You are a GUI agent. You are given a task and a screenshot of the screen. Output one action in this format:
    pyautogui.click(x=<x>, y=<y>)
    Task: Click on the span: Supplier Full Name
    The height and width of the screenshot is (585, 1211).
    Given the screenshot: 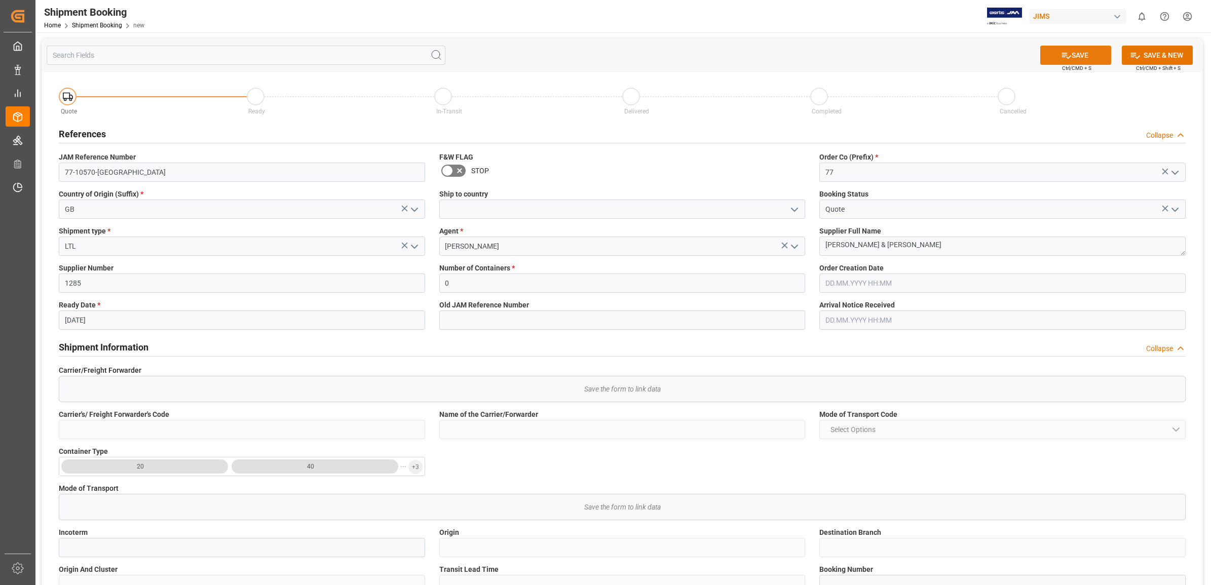 What is the action you would take?
    pyautogui.click(x=850, y=231)
    